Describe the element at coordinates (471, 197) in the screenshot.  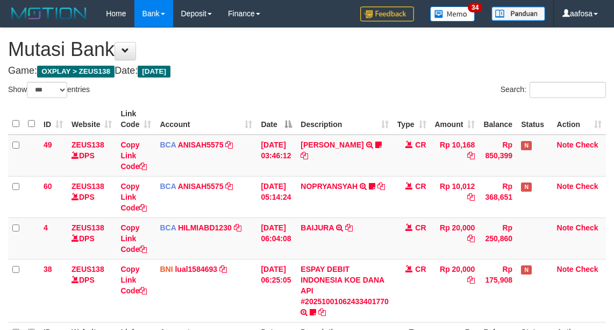
I see `a: Copy Rp 10,012 to clipboard` at that location.